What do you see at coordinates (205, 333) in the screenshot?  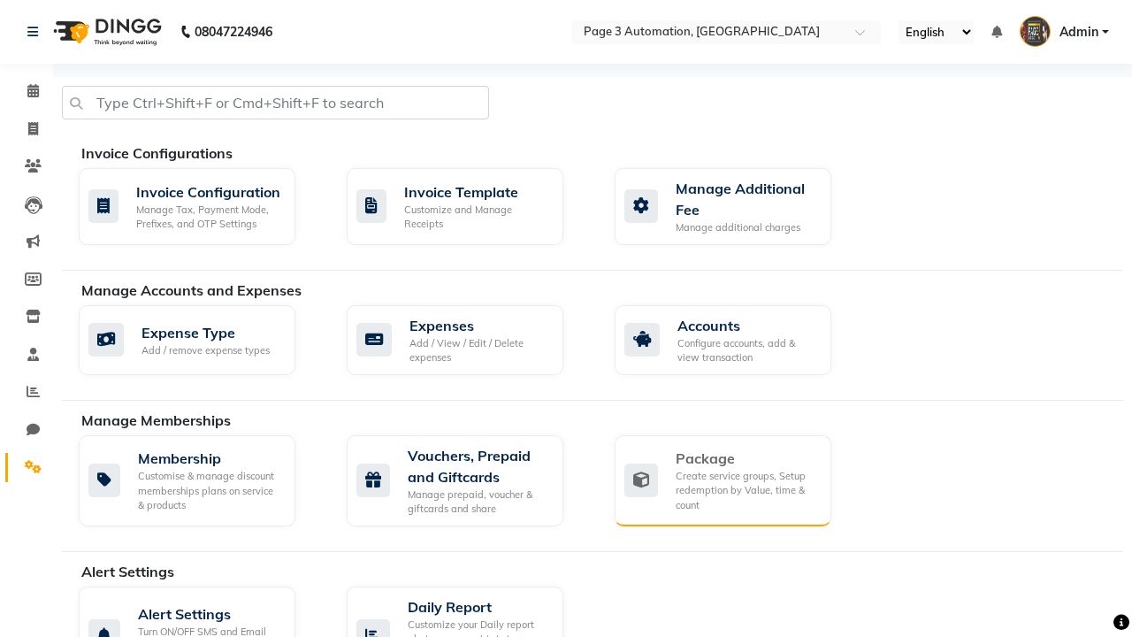 I see `div: Expense Type` at bounding box center [205, 333].